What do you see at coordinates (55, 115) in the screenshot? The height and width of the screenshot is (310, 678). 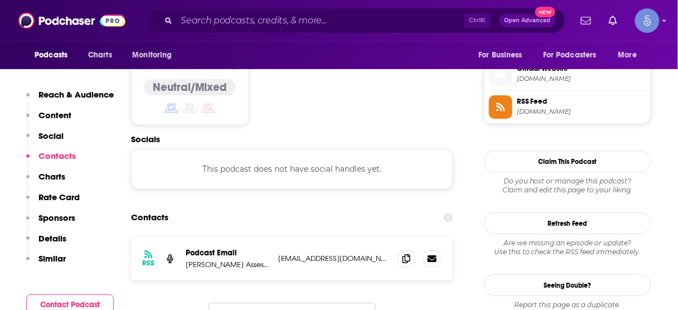 I see `p: Content` at bounding box center [55, 115].